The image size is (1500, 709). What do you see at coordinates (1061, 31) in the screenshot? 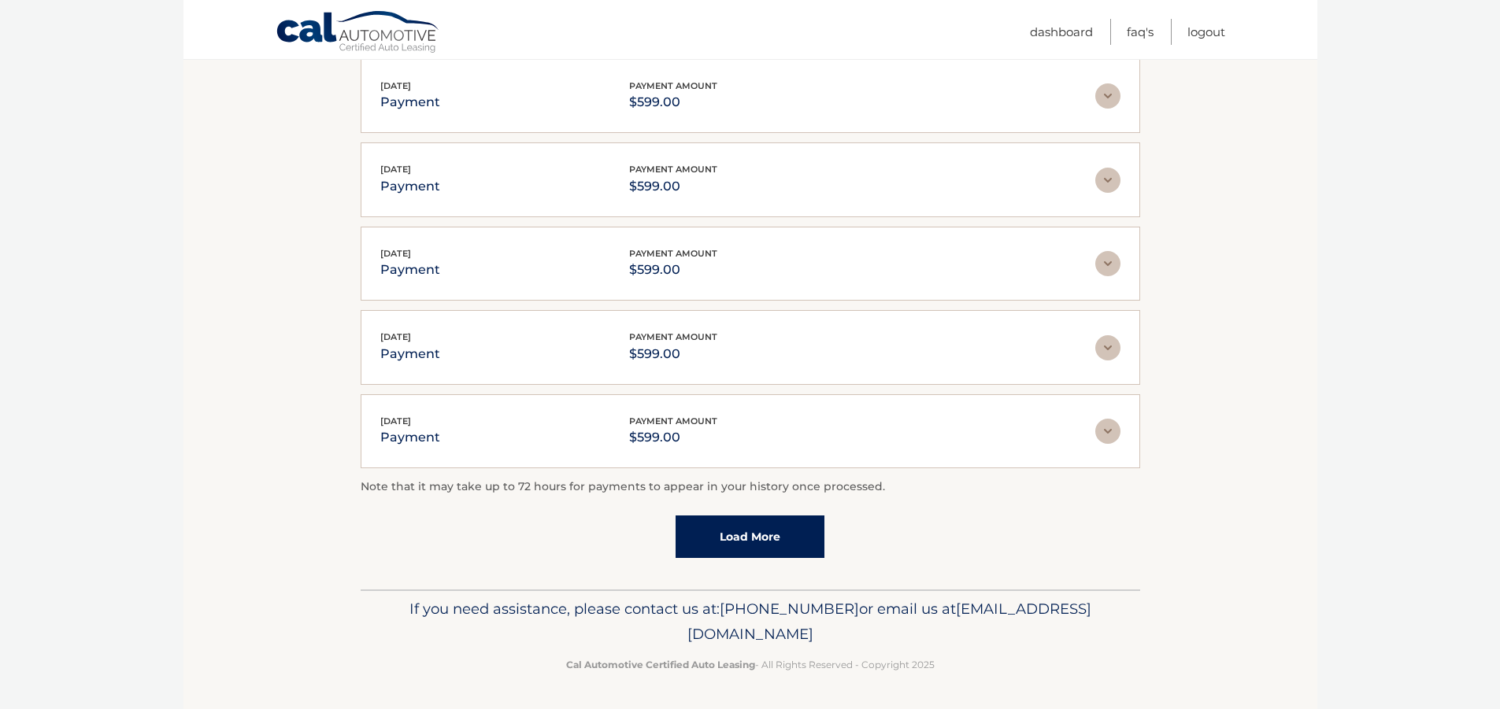
I see `a: Dashboard` at bounding box center [1061, 31].